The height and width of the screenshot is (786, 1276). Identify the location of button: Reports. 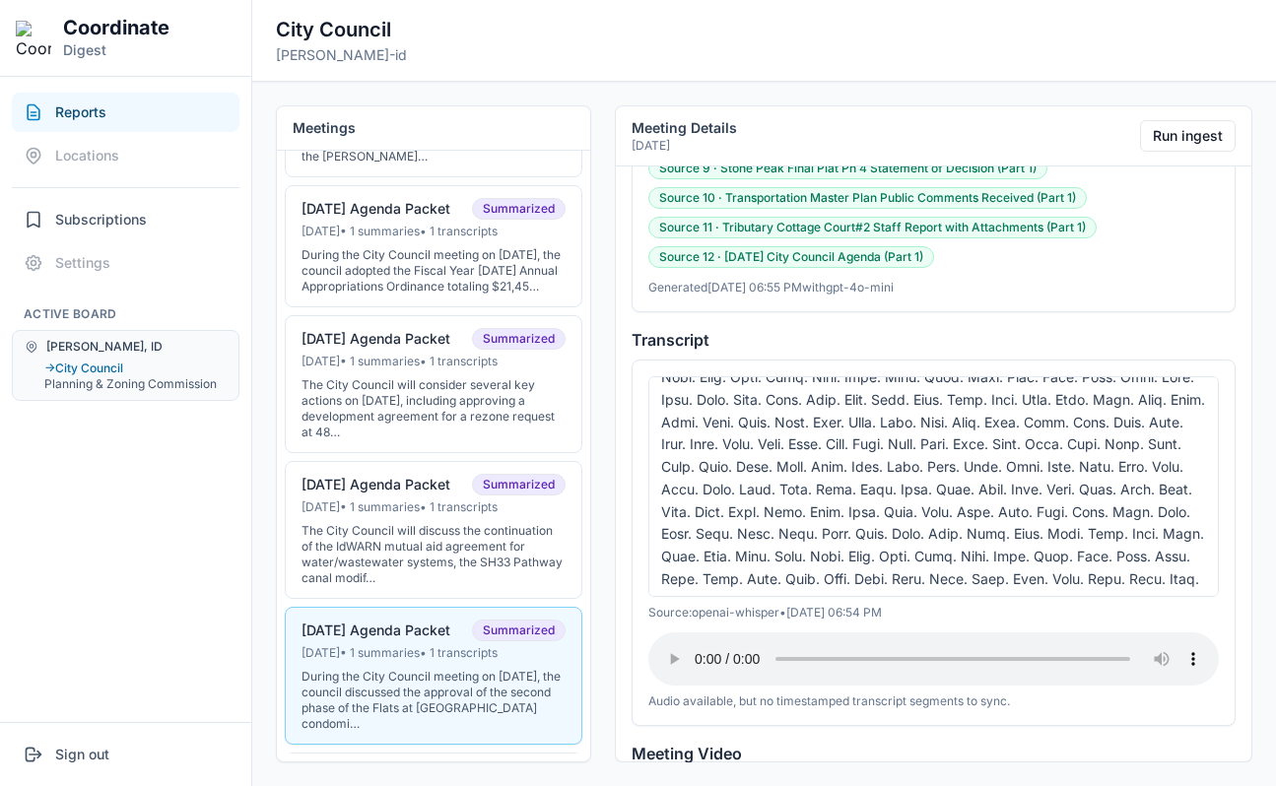
(125, 112).